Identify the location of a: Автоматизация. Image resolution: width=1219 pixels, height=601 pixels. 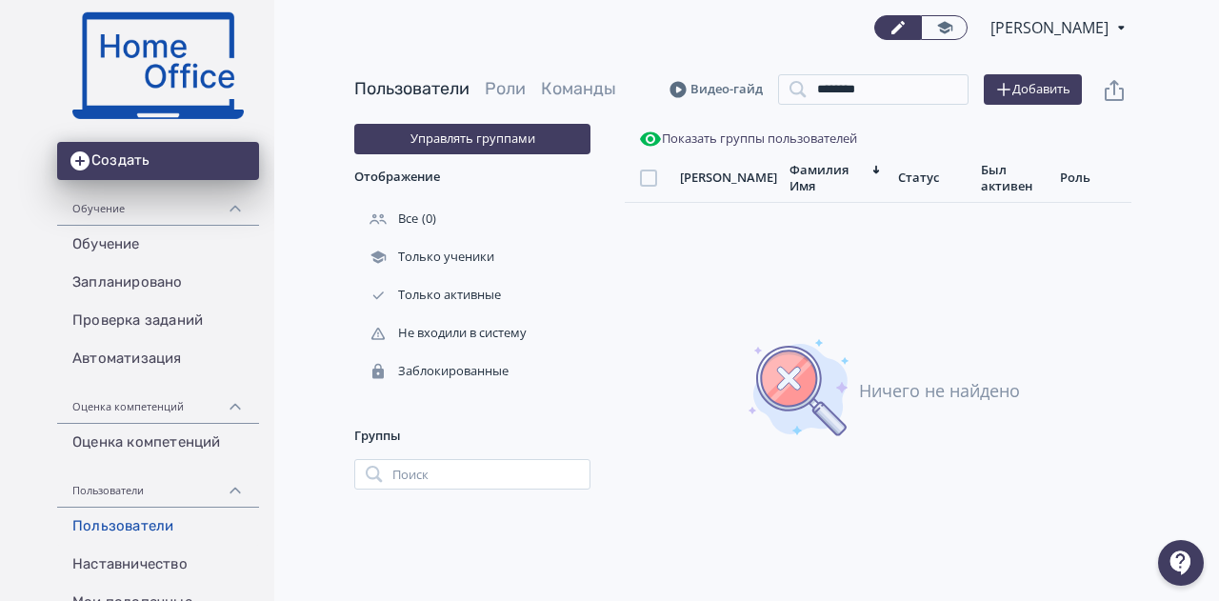
(158, 359).